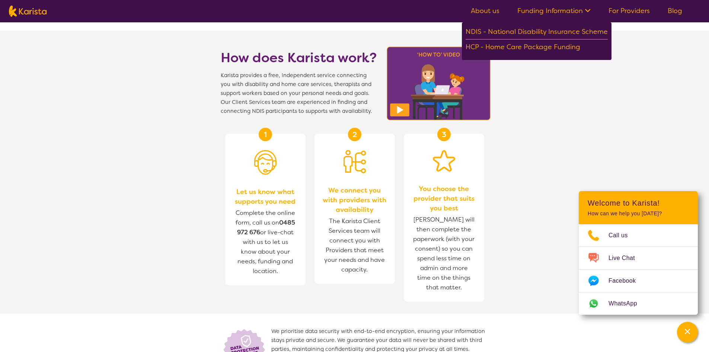  I want to click on img: Person being matched to services icon, so click(354, 161).